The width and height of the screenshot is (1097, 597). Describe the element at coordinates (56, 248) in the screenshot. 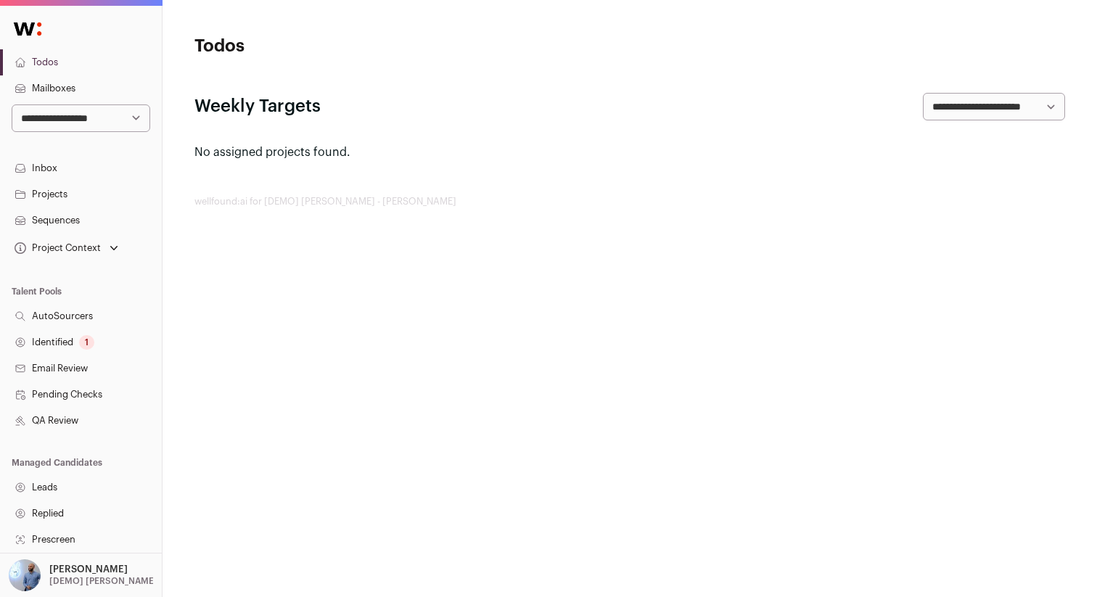

I see `div: Project Context` at that location.